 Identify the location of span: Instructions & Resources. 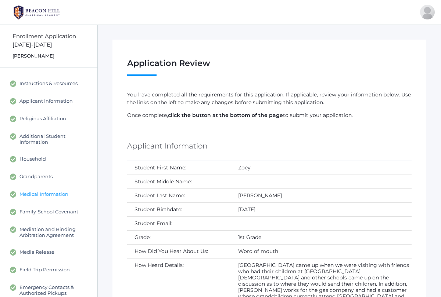
(48, 84).